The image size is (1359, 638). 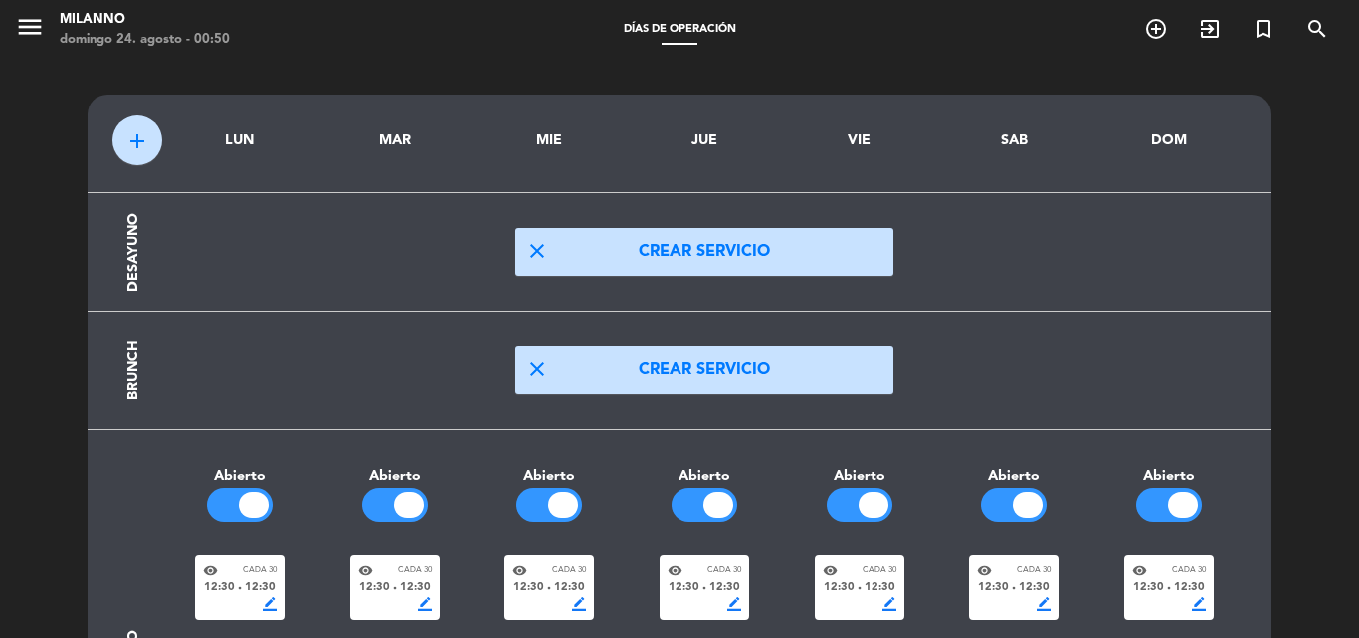 I want to click on div: JUE, so click(x=704, y=140).